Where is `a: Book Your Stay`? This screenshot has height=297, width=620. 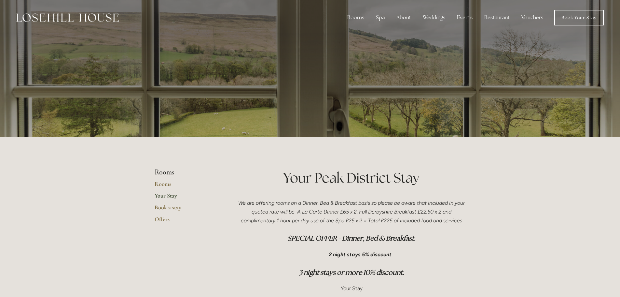 a: Book Your Stay is located at coordinates (579, 18).